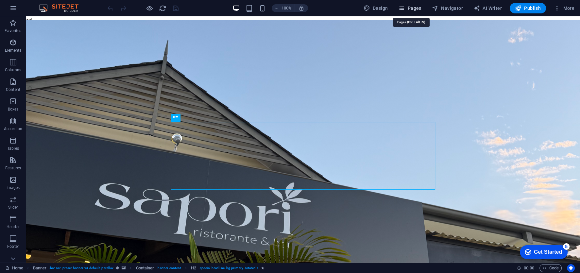  Describe the element at coordinates (13, 129) in the screenshot. I see `p: Accordion` at that location.